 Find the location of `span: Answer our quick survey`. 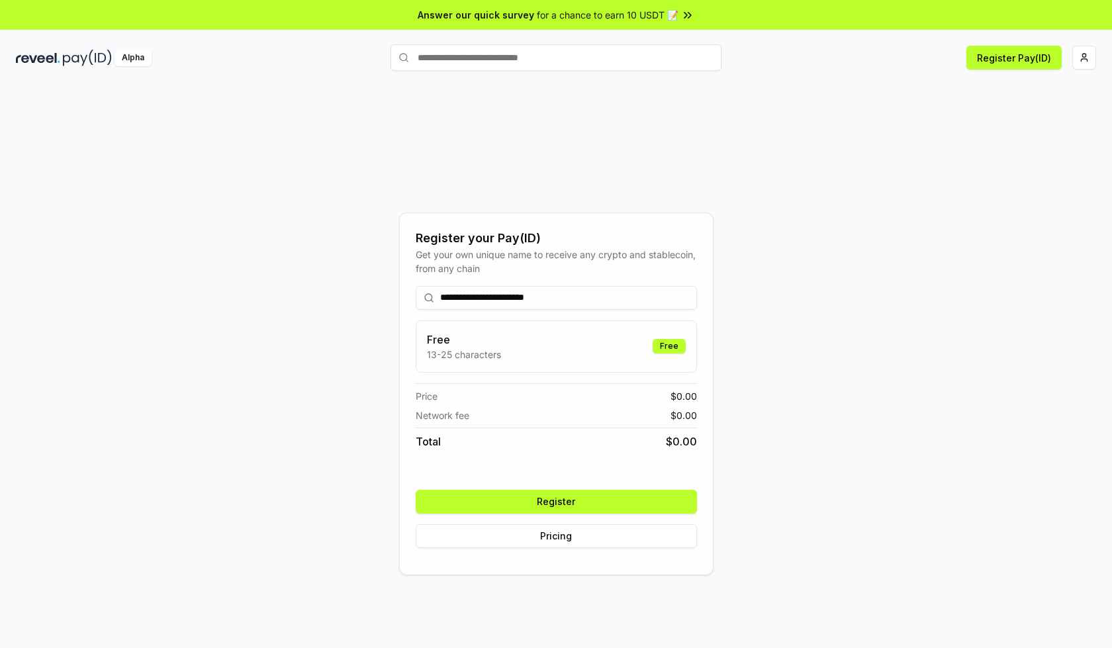

span: Answer our quick survey is located at coordinates (476, 15).